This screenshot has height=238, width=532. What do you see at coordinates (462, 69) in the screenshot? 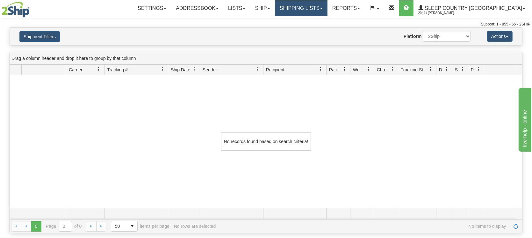
I see `a: Shipment Issues filter column settings` at bounding box center [462, 69].